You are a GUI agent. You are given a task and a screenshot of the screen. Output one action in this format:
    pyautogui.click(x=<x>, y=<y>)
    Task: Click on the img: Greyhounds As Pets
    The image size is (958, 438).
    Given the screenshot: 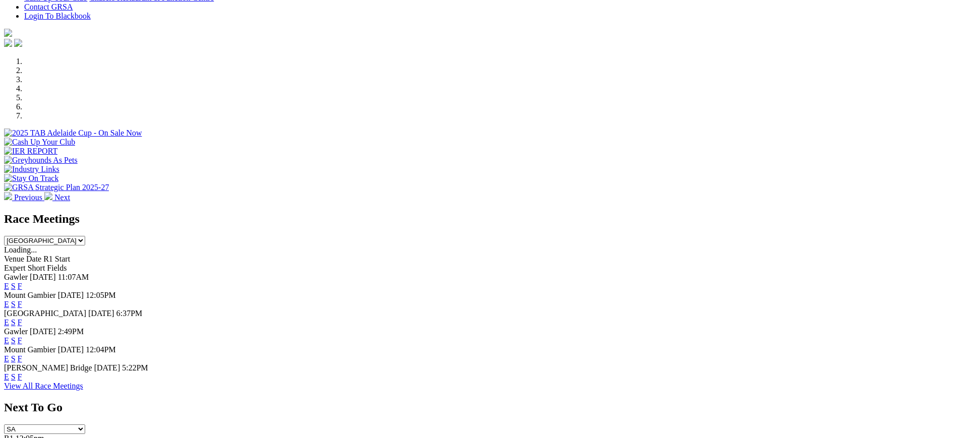 What is the action you would take?
    pyautogui.click(x=41, y=160)
    